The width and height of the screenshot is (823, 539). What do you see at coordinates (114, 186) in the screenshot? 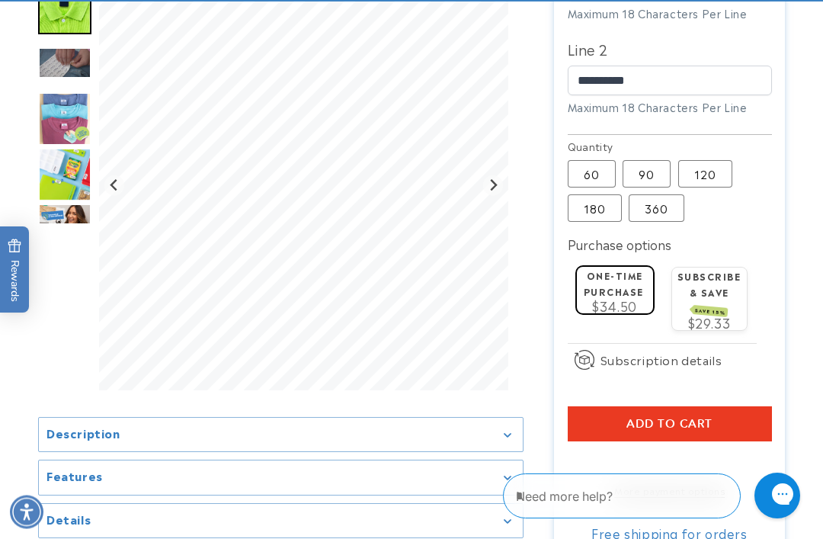
I see `button: Previous slide` at bounding box center [114, 186].